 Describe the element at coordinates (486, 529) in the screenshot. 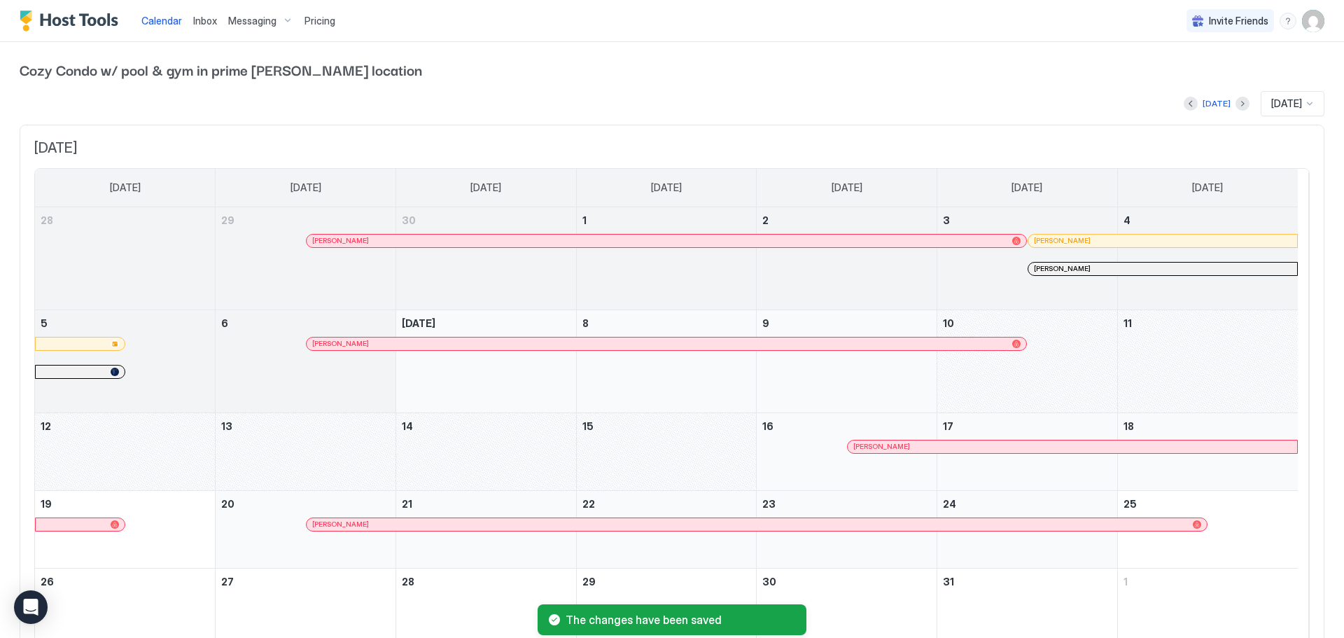

I see `td: October 21, 2025` at that location.